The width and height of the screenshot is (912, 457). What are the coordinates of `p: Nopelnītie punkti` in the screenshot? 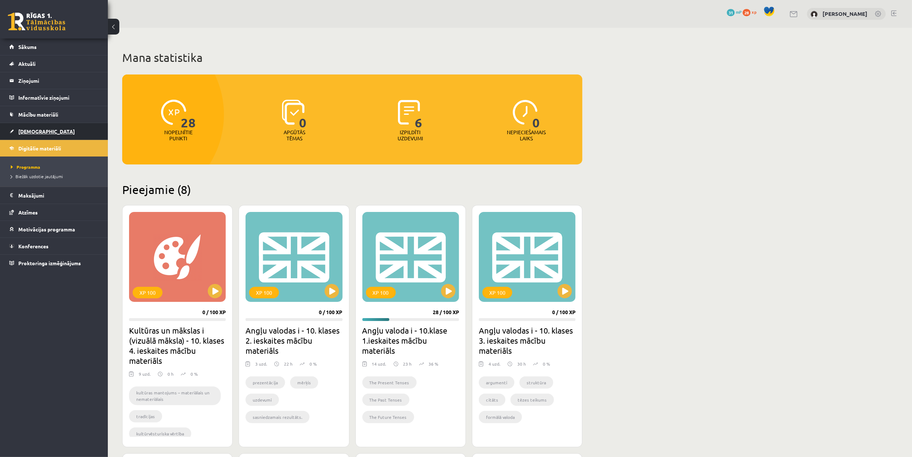 It's located at (178, 135).